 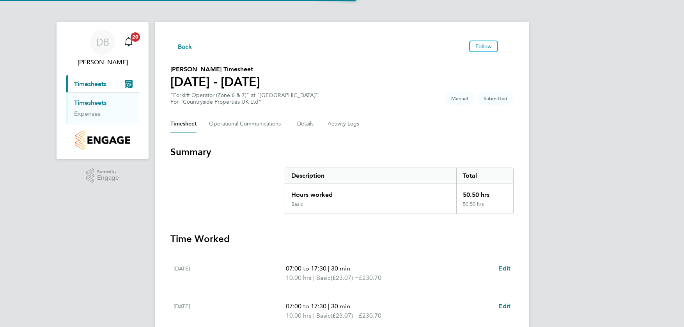 What do you see at coordinates (135, 37) in the screenshot?
I see `span: 20` at bounding box center [135, 37].